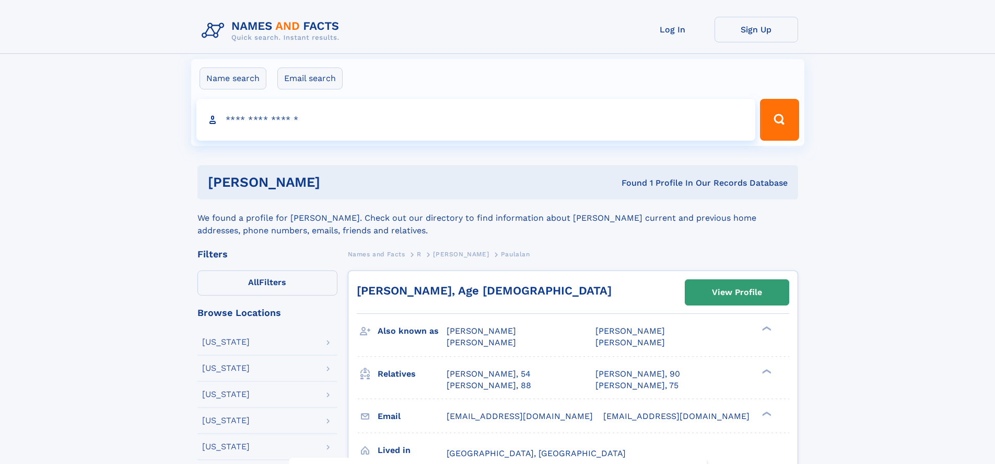  Describe the element at coordinates (412, 450) in the screenshot. I see `h3: Lived in` at that location.